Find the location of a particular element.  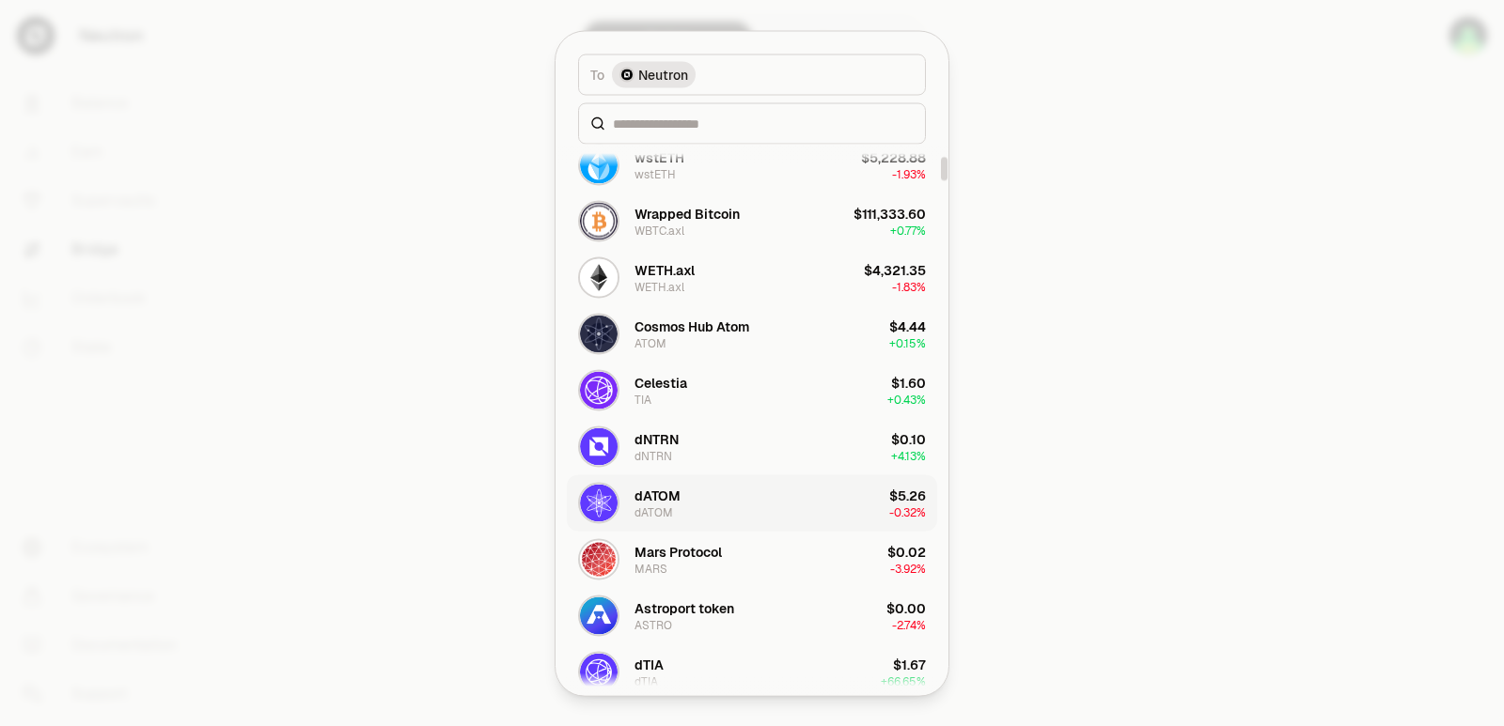

span: Neutron is located at coordinates (663, 74).